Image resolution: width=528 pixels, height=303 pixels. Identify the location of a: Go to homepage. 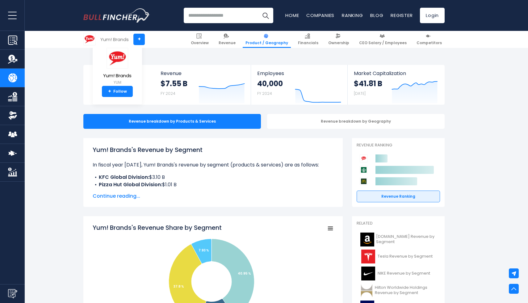
(116, 15).